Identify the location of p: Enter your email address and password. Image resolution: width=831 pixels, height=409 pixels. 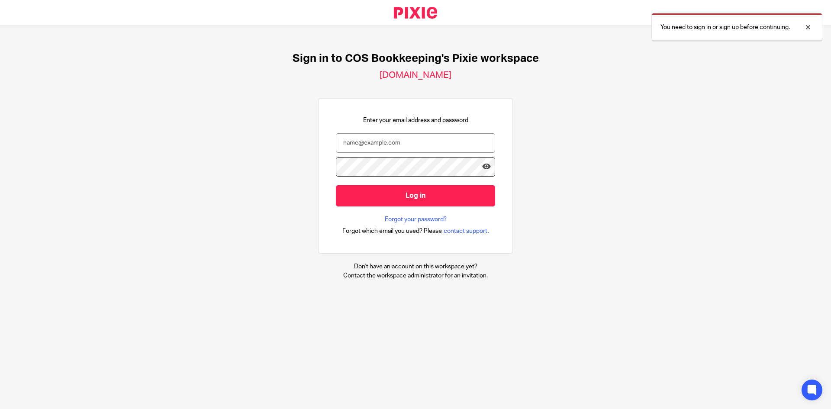
(416, 120).